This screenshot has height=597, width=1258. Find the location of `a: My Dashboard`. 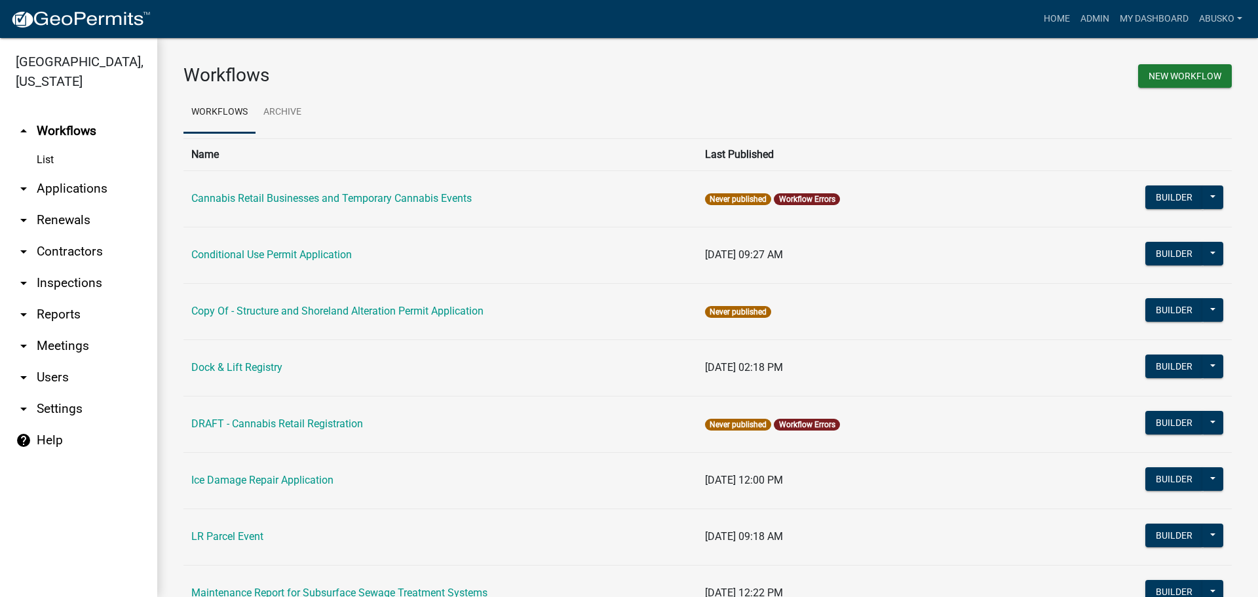

a: My Dashboard is located at coordinates (1154, 19).